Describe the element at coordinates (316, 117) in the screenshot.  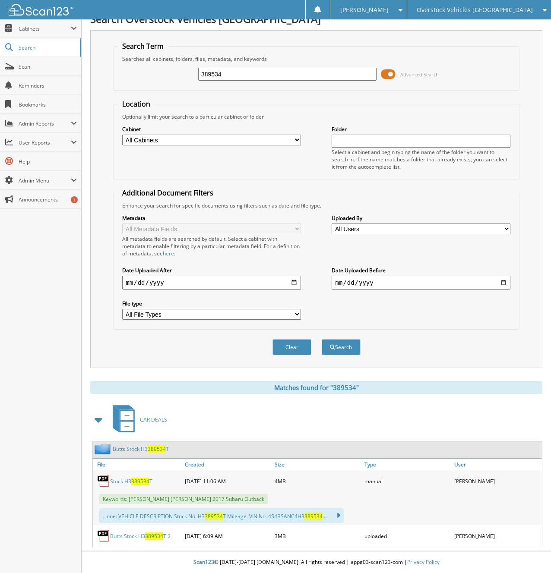
I see `div: Optionally limit your search to a particular cabinet or folder` at that location.